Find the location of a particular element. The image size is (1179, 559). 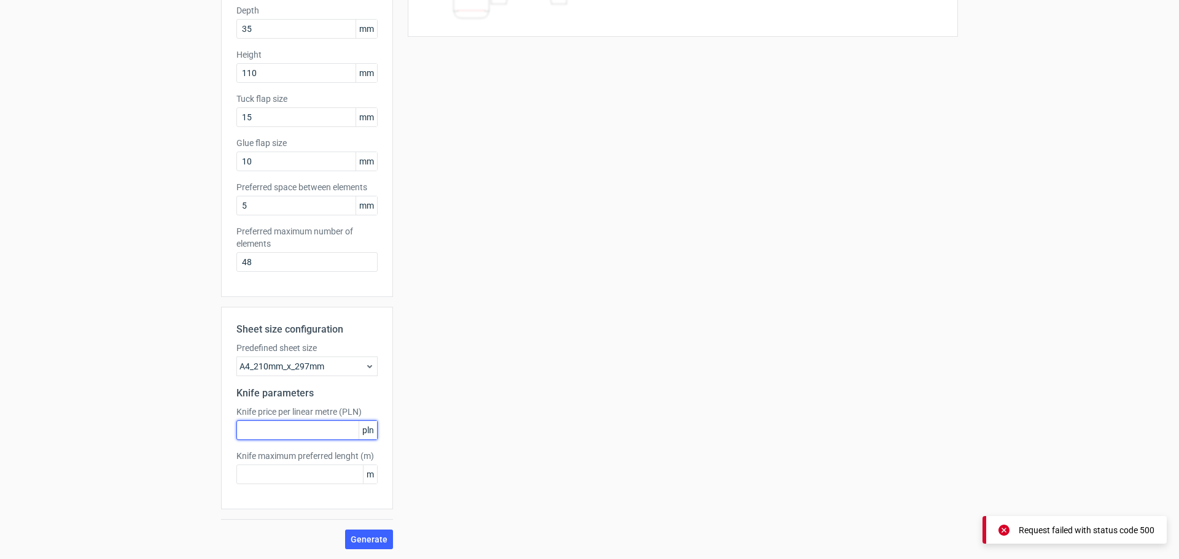

span: m is located at coordinates (370, 474).